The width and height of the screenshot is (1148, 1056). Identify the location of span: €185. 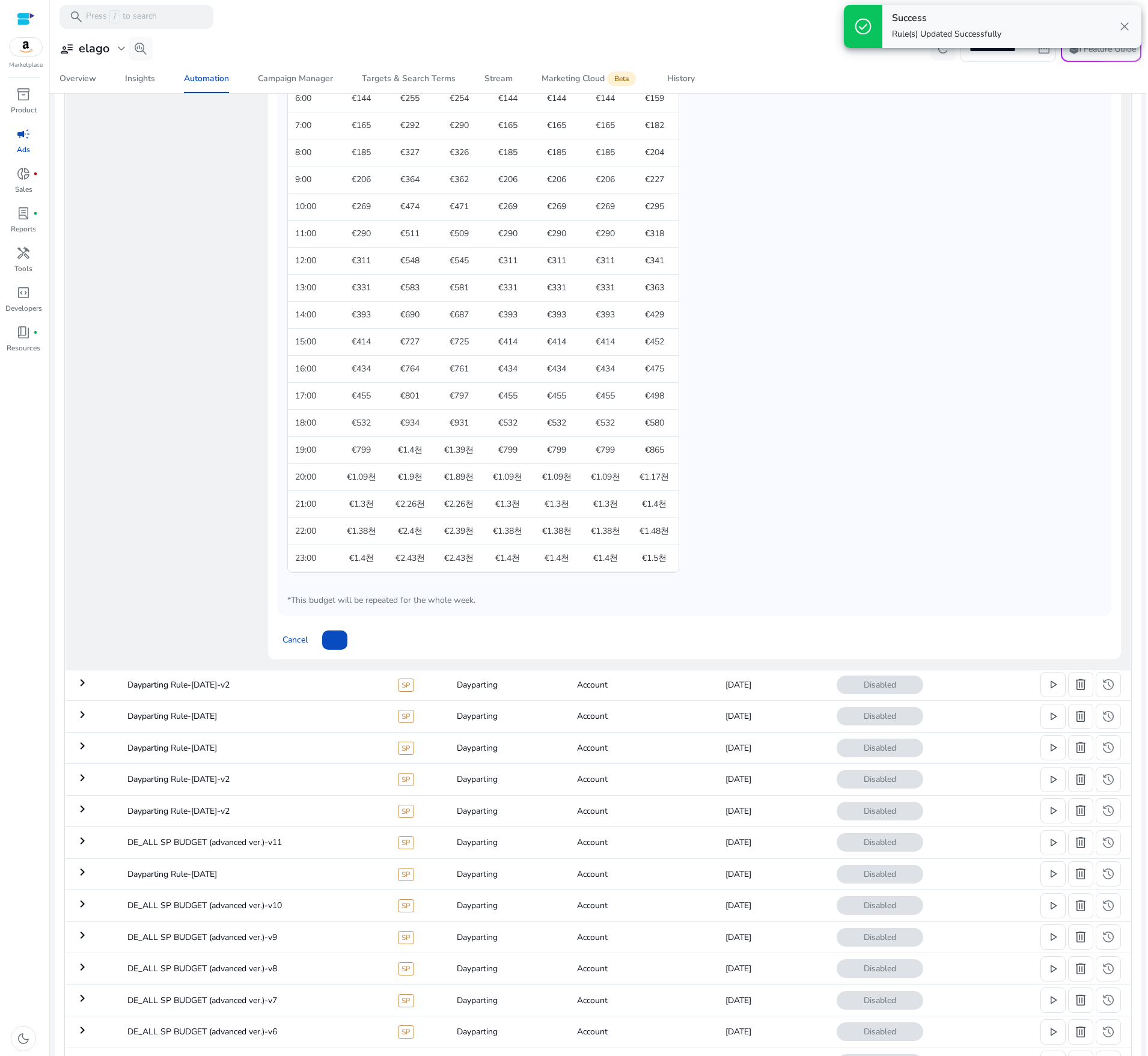
(506, 153).